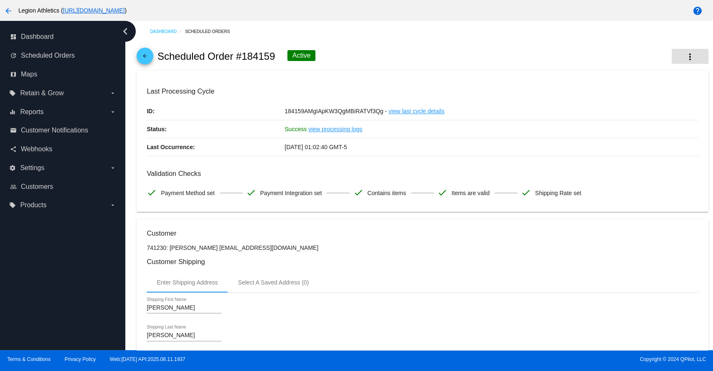  I want to click on i: equalizer, so click(13, 112).